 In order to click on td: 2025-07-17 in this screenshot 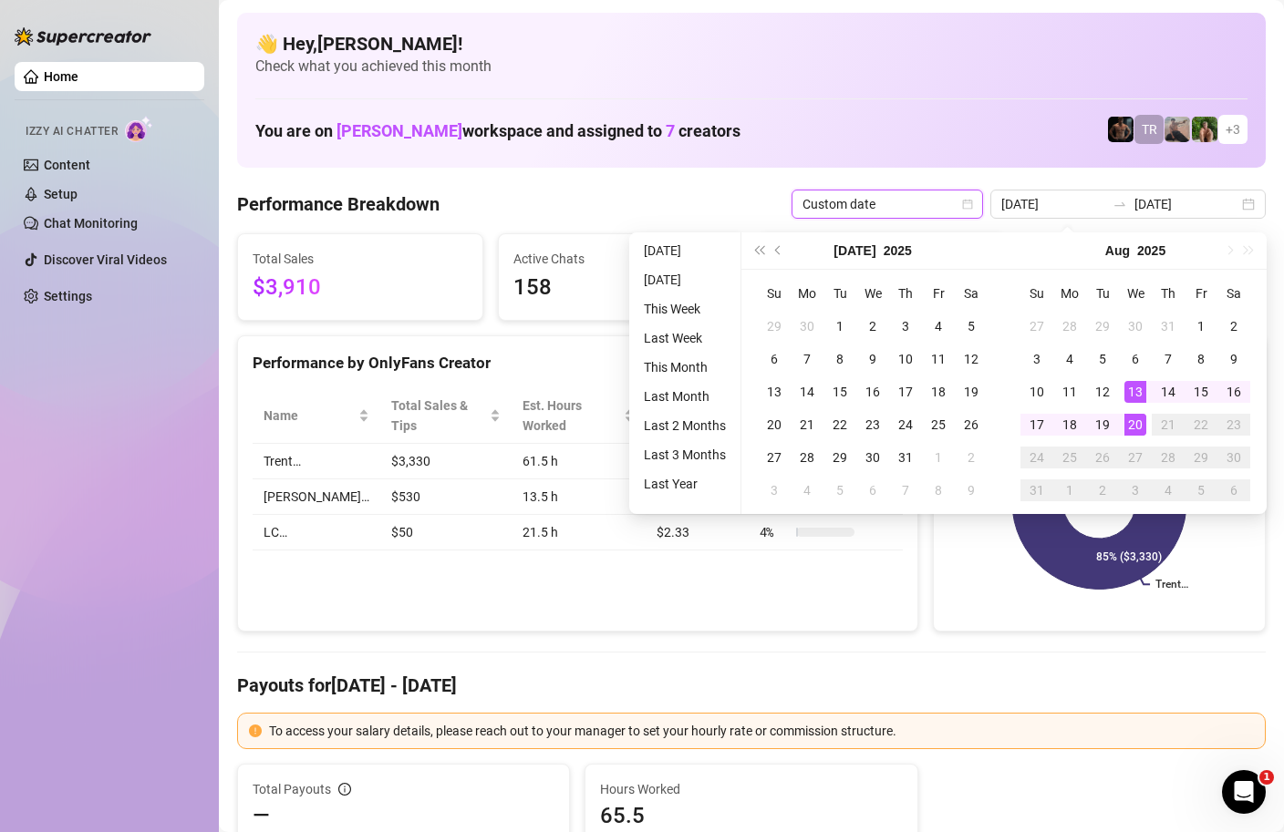, I will do `click(905, 392)`.